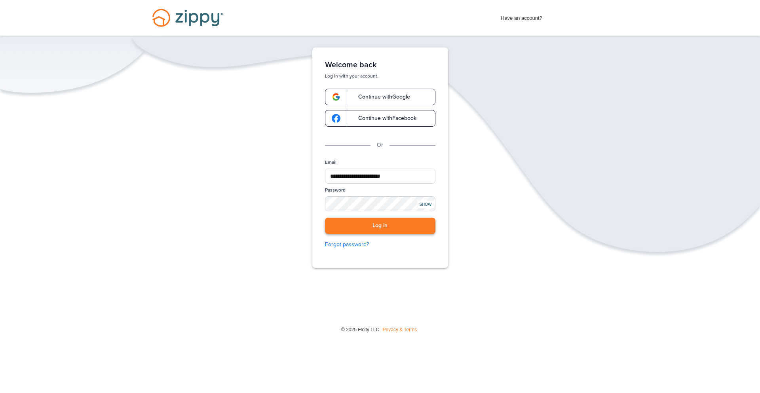 The image size is (760, 393). I want to click on p: Or, so click(380, 145).